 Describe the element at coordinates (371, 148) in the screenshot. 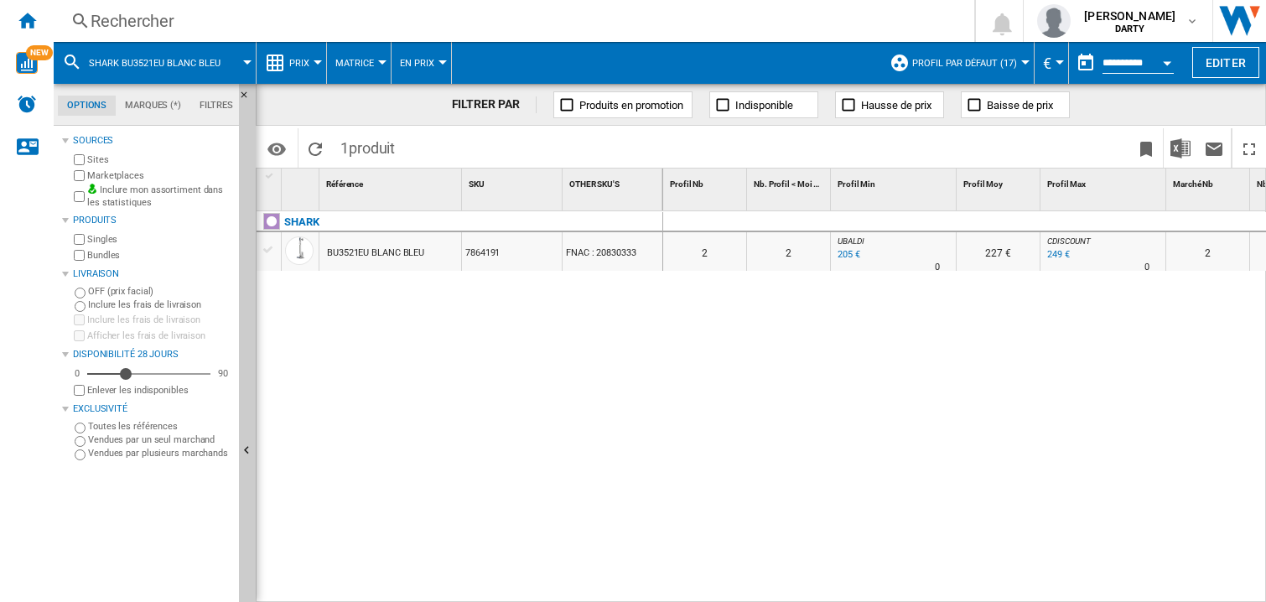

I see `span: produit` at that location.